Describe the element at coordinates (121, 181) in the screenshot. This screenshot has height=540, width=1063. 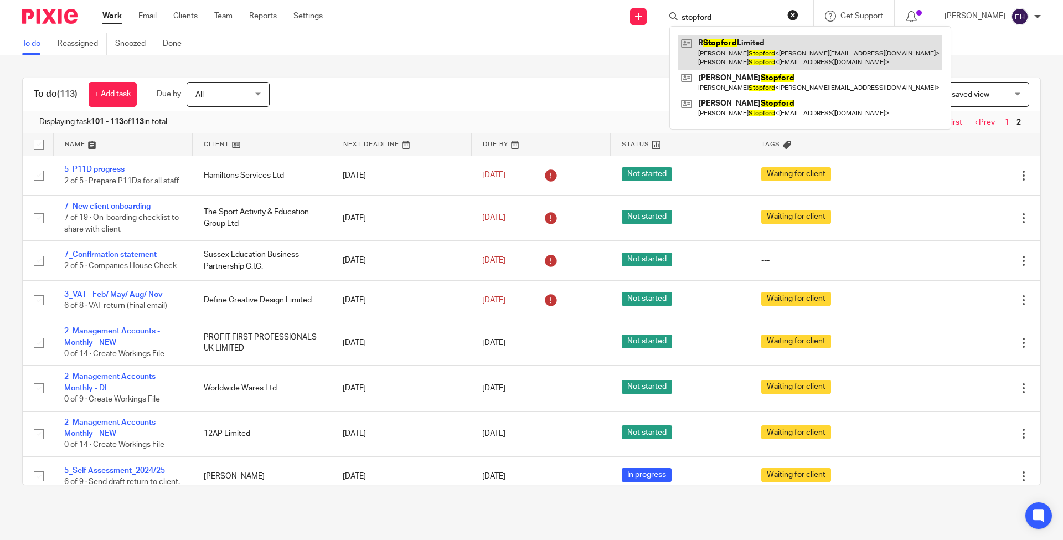
I see `span: 2 of 5 · Prepare P11Ds for all staff` at that location.